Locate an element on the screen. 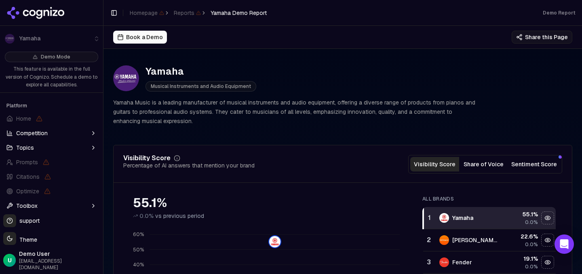  span: Toolbox is located at coordinates (27, 206).